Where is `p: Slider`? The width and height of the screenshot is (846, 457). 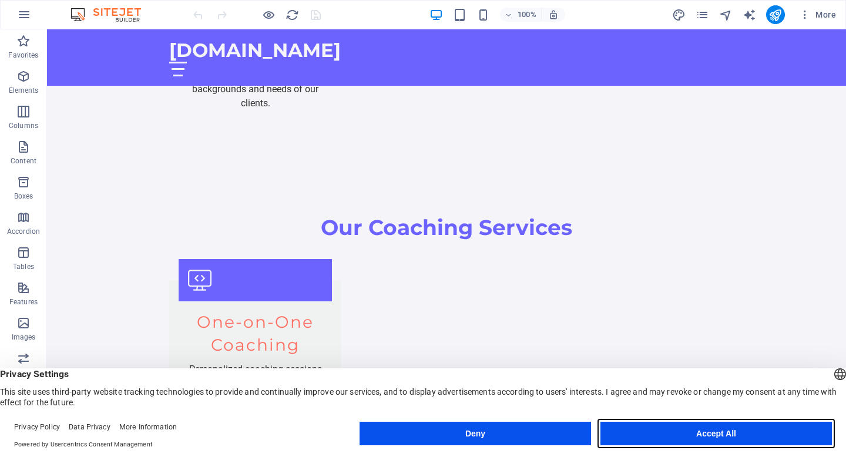
p: Slider is located at coordinates (23, 372).